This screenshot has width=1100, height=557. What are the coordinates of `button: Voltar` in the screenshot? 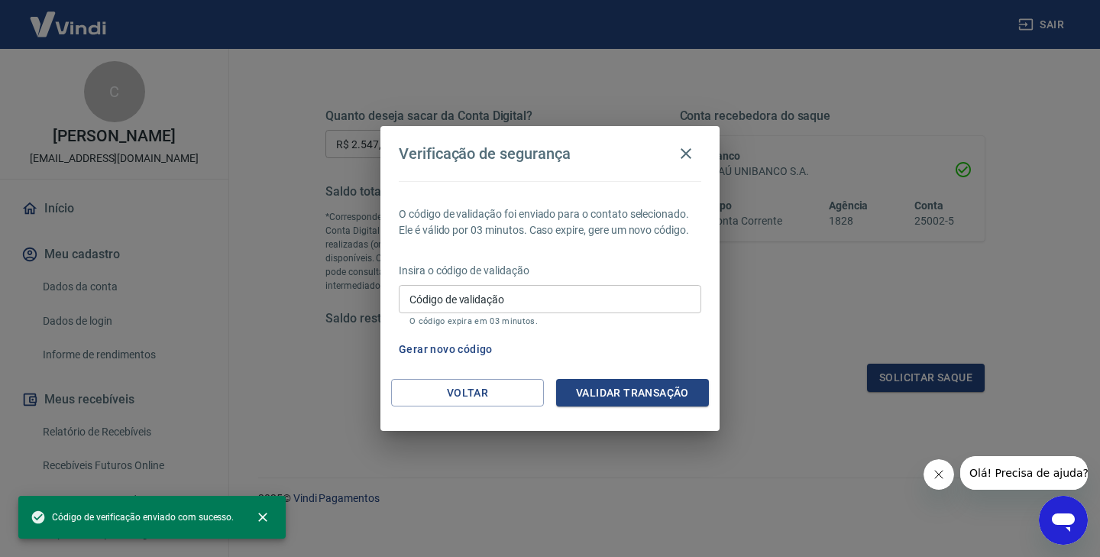 It's located at (467, 392).